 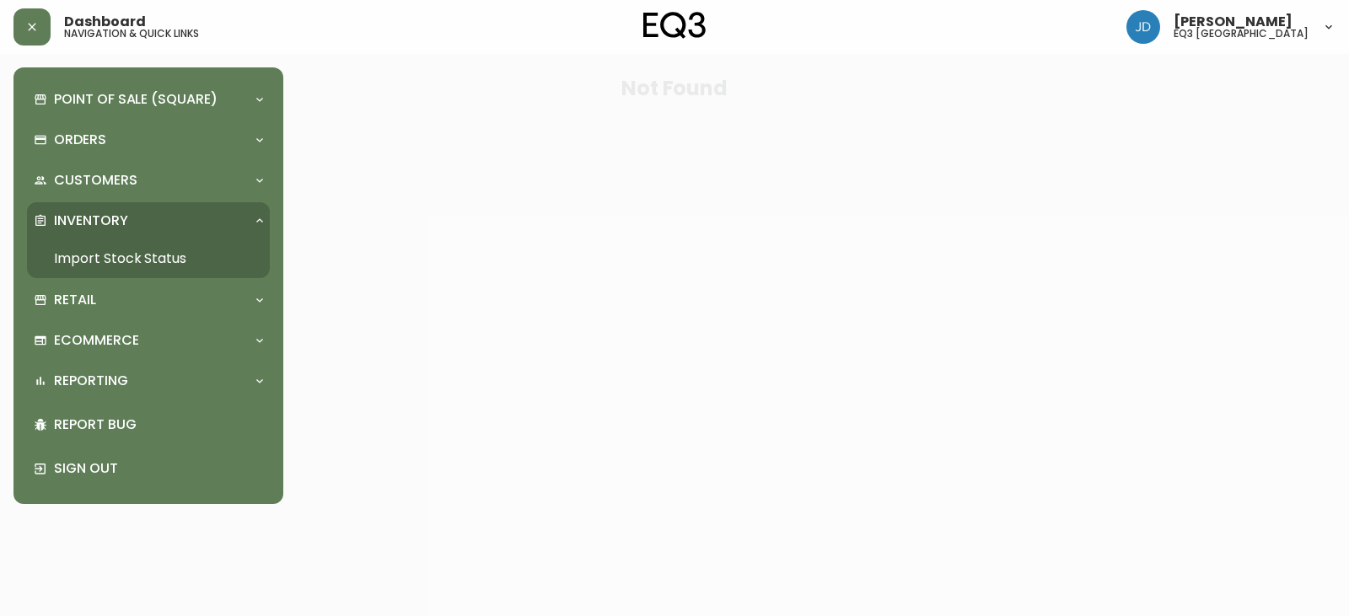 What do you see at coordinates (95, 180) in the screenshot?
I see `p: Customers` at bounding box center [95, 180].